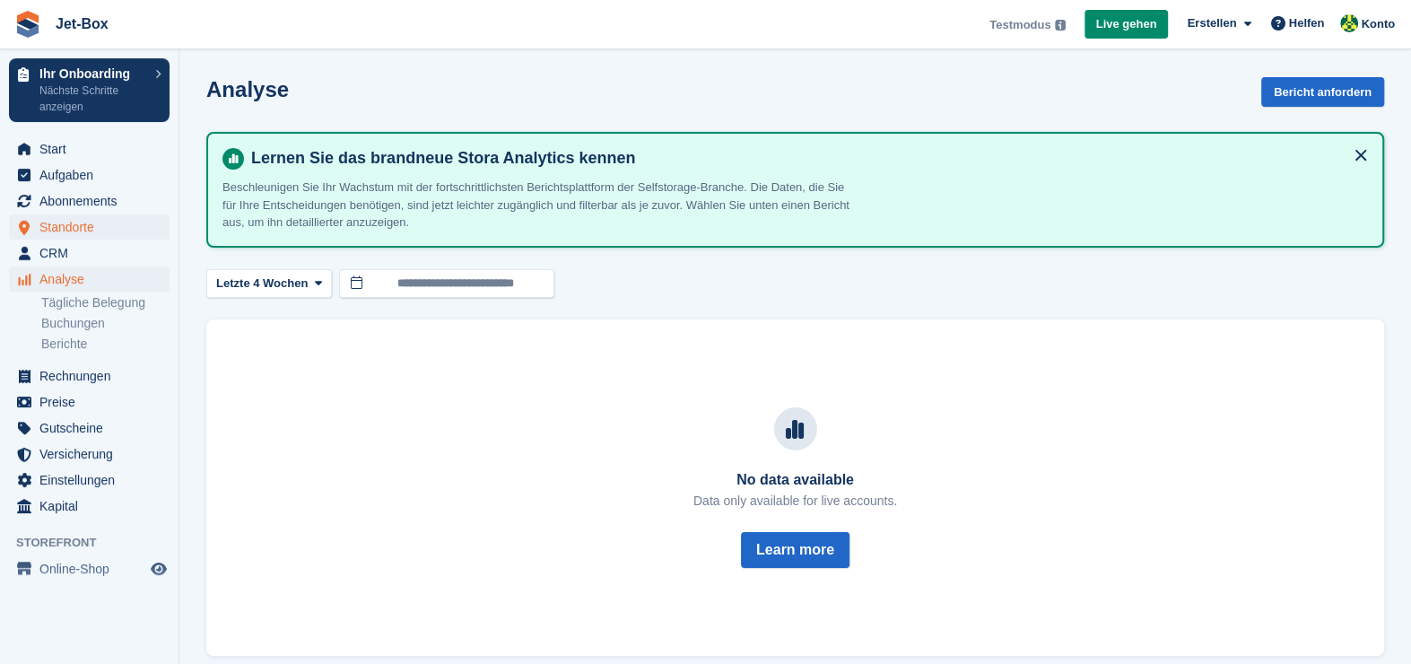  I want to click on span: Rechnungen, so click(93, 376).